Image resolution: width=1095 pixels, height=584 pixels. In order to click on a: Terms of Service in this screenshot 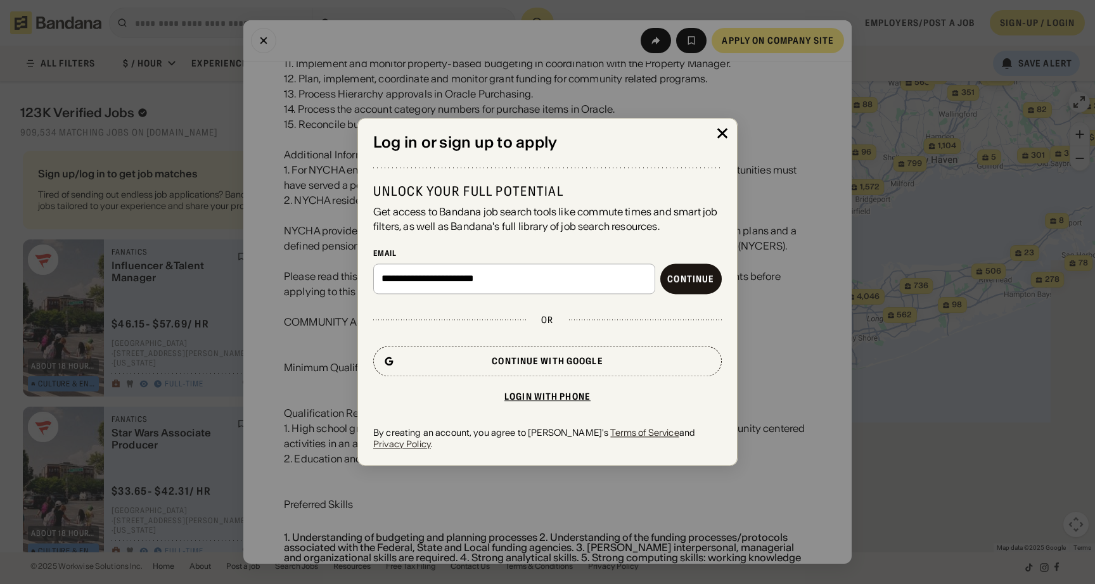, I will do `click(644, 433)`.